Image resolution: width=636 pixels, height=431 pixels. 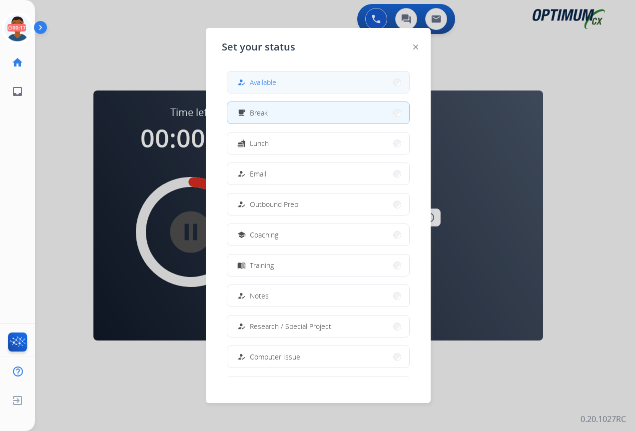 I want to click on span: Coaching, so click(x=264, y=234).